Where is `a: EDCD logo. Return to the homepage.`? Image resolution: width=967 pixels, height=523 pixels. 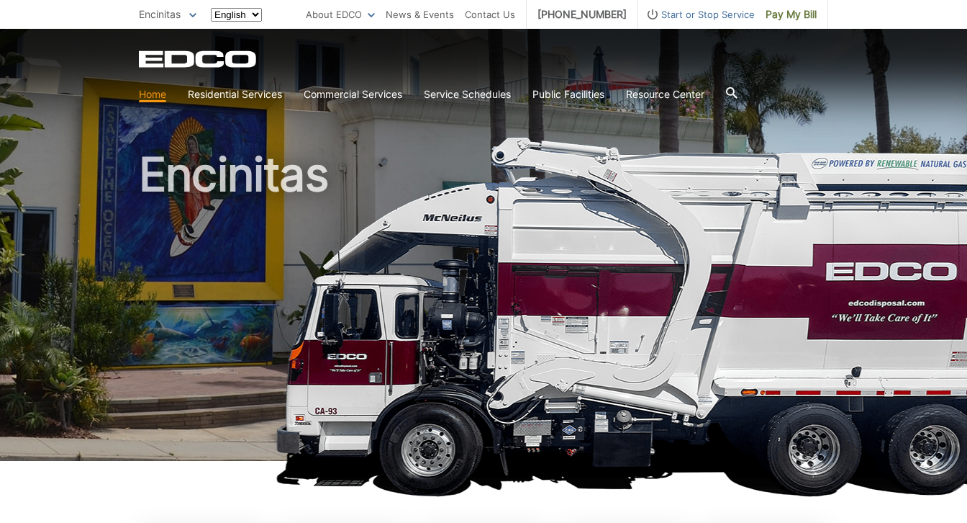
a: EDCD logo. Return to the homepage. is located at coordinates (199, 59).